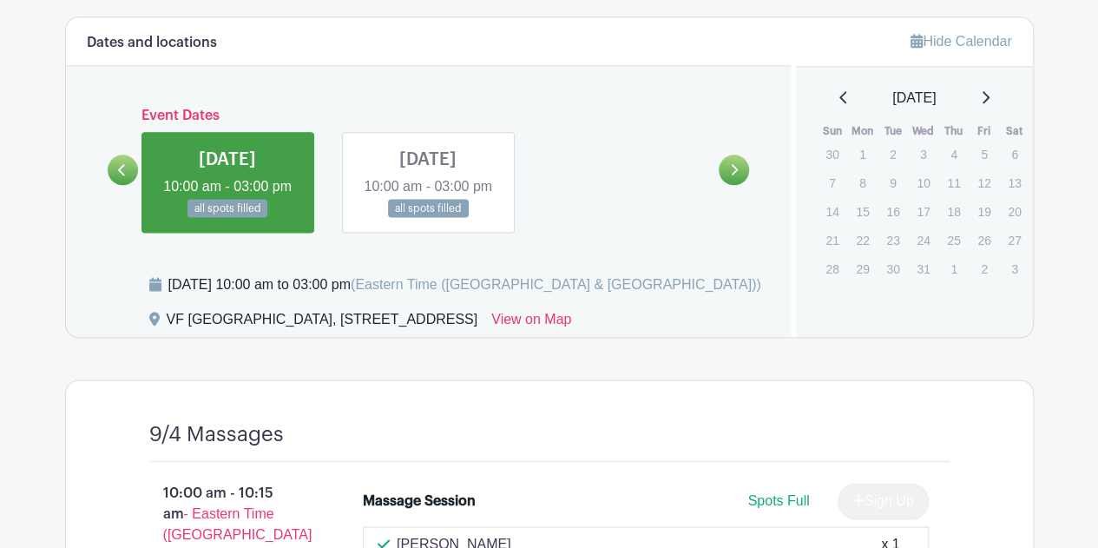 Image resolution: width=1098 pixels, height=548 pixels. Describe the element at coordinates (429, 115) in the screenshot. I see `h6: Event Dates` at that location.